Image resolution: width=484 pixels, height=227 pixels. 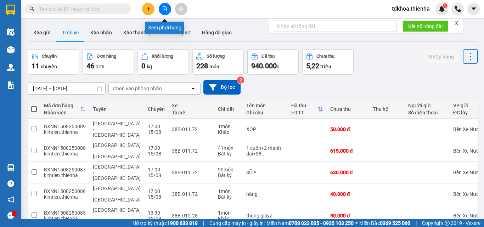 What do you see at coordinates (90, 66) in the screenshot?
I see `span: 46` at bounding box center [90, 66].